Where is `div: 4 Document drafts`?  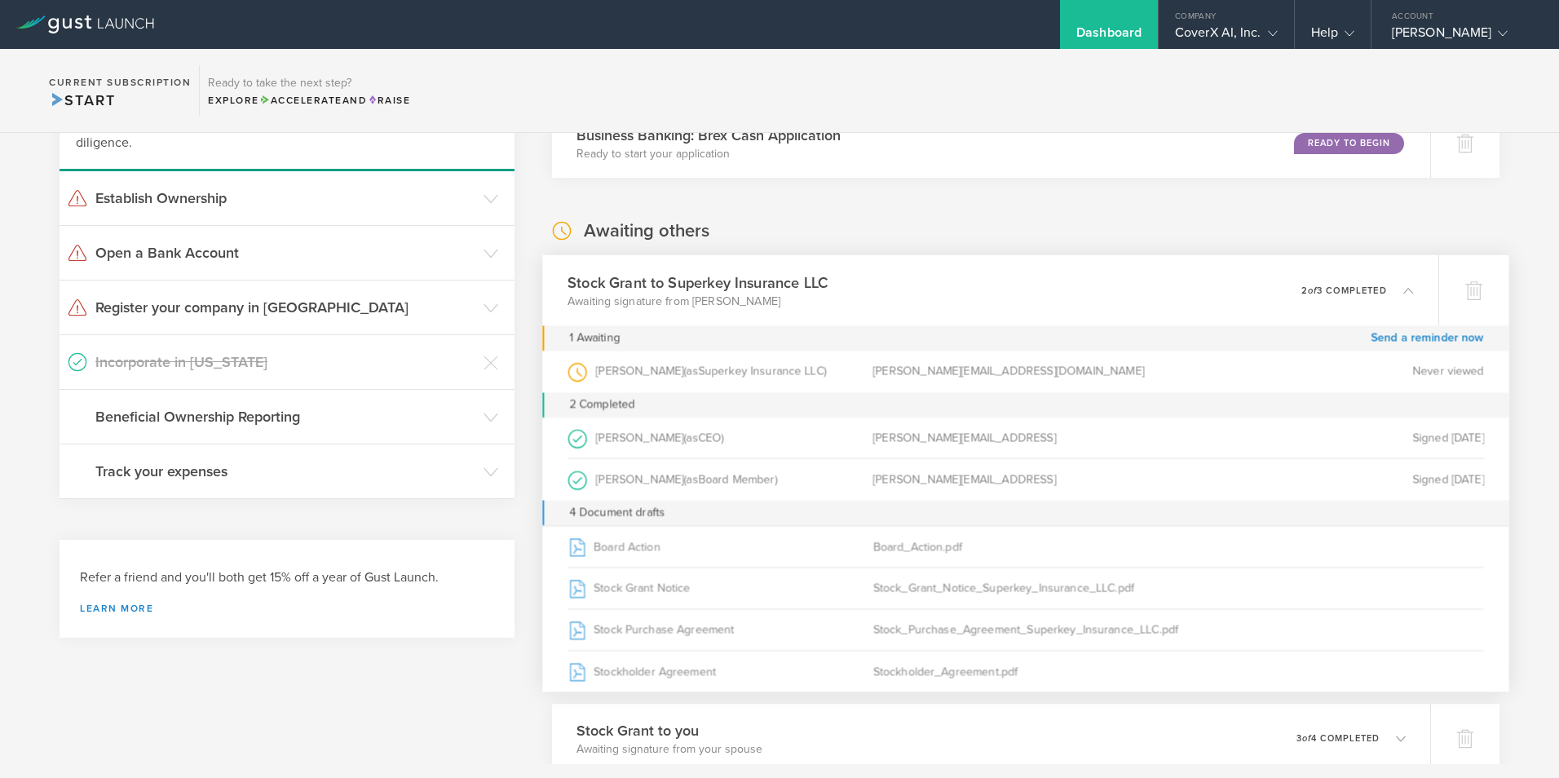
div: 4 Document drafts is located at coordinates (1025, 513).